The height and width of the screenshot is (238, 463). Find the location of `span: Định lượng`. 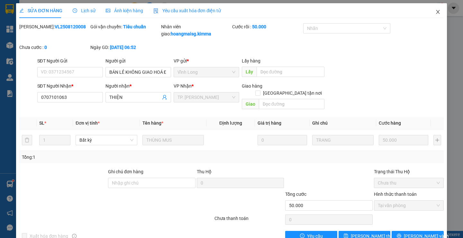

span: Định lượng is located at coordinates (231, 123).